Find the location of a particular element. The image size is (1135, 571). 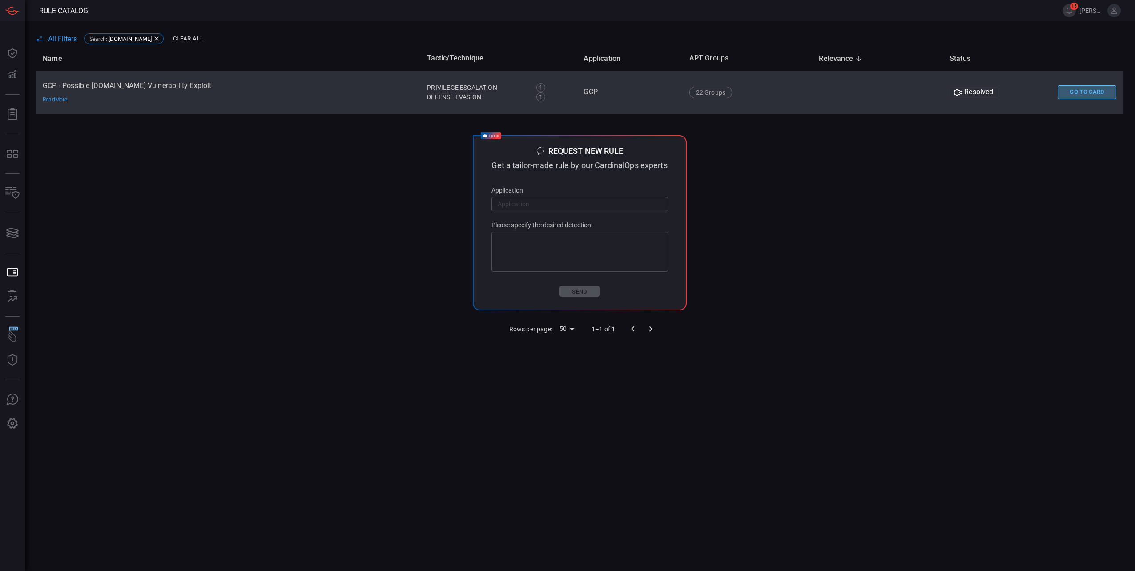

span: Rule Catalog is located at coordinates (64, 11).